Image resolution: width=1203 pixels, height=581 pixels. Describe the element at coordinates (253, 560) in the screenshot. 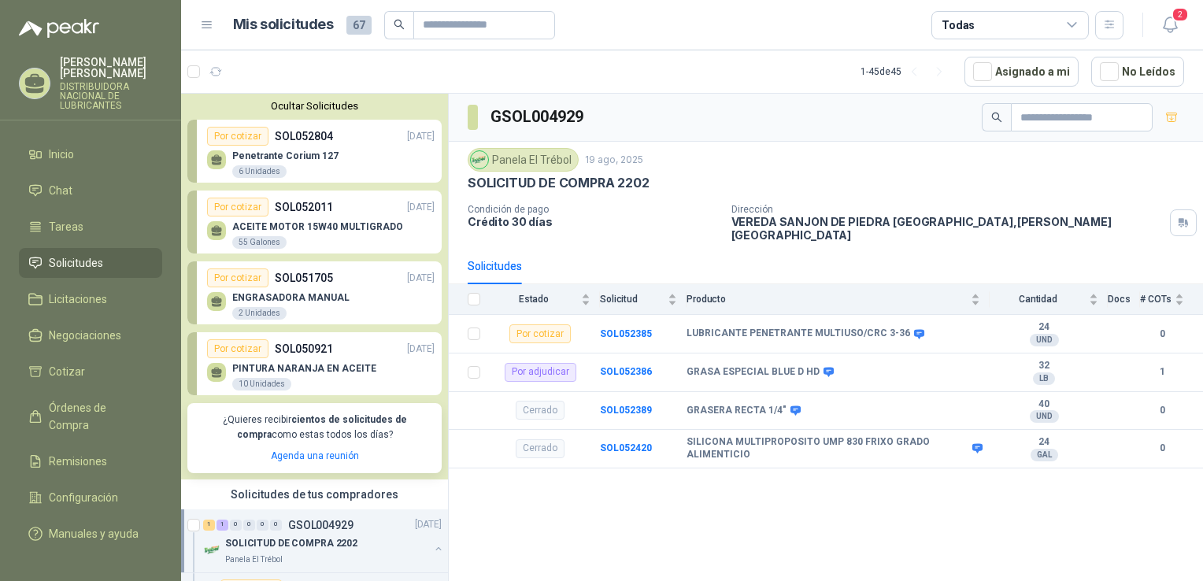

I see `p: Panela El Trébol` at that location.